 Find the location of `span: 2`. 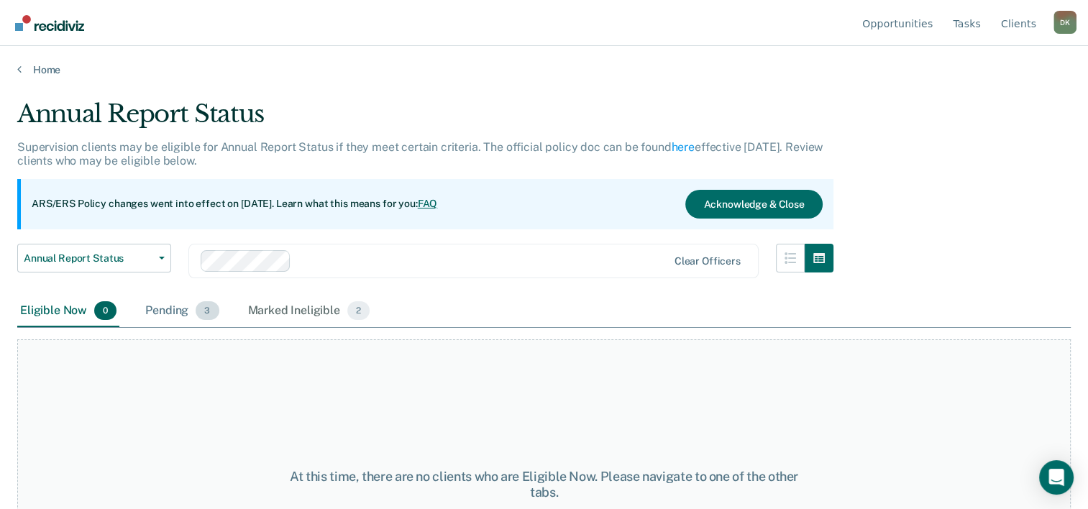

span: 2 is located at coordinates (358, 311).